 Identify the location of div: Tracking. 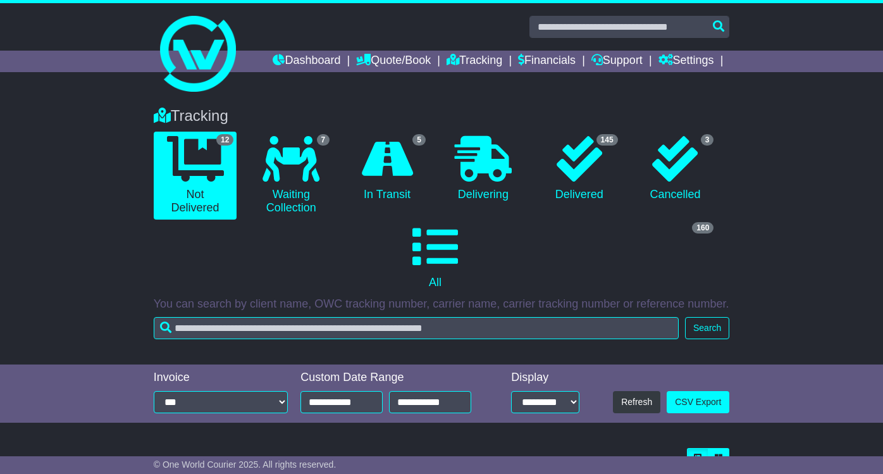
(441, 116).